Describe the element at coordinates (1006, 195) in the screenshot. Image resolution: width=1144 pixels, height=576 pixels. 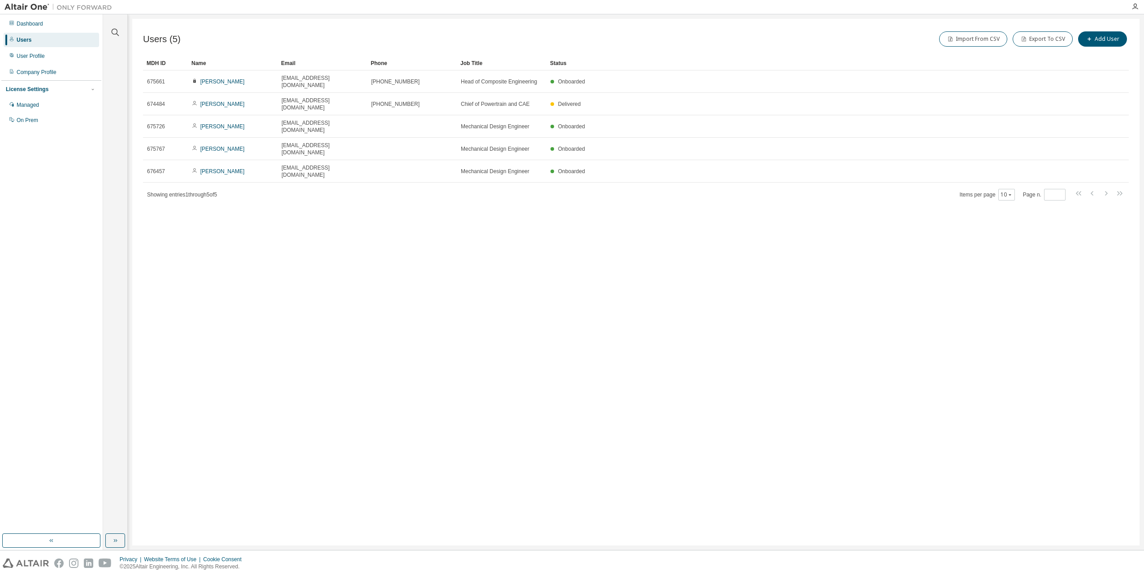
I see `button: 10` at that location.